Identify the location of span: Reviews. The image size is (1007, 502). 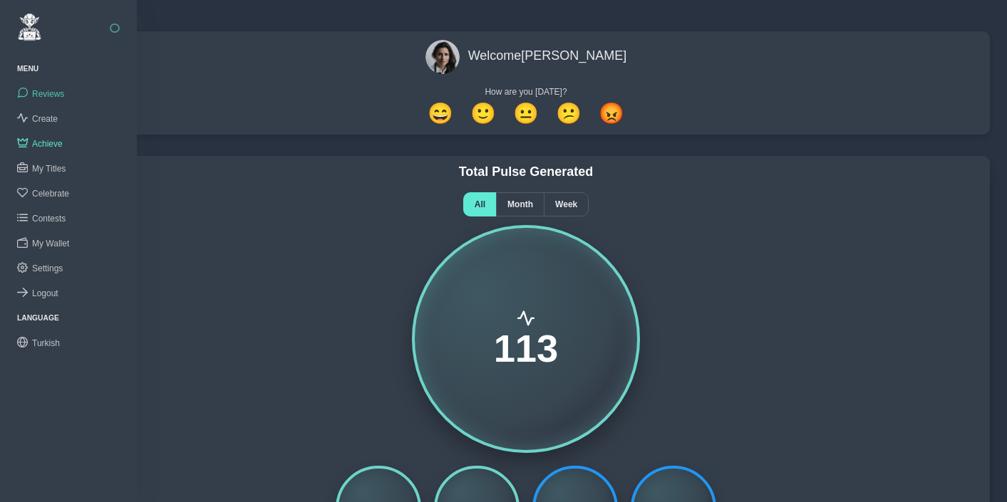
(48, 94).